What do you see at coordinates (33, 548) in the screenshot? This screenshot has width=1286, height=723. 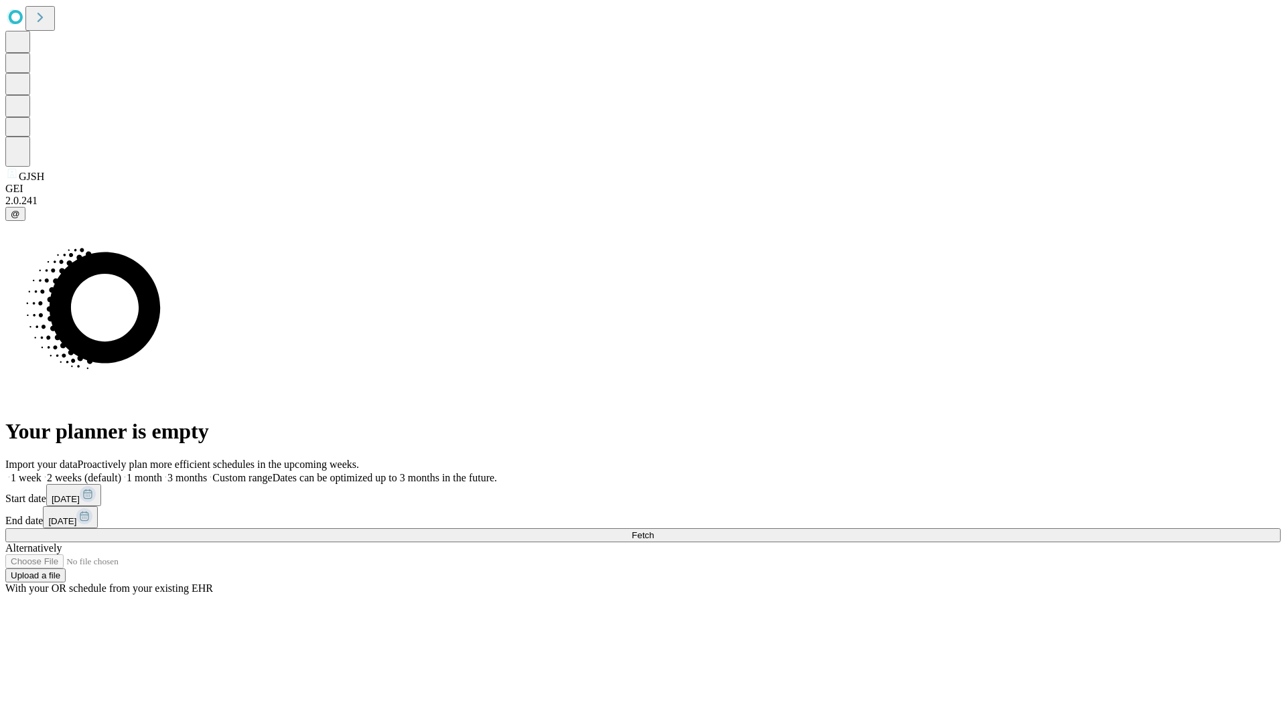 I see `span: Alternatively` at bounding box center [33, 548].